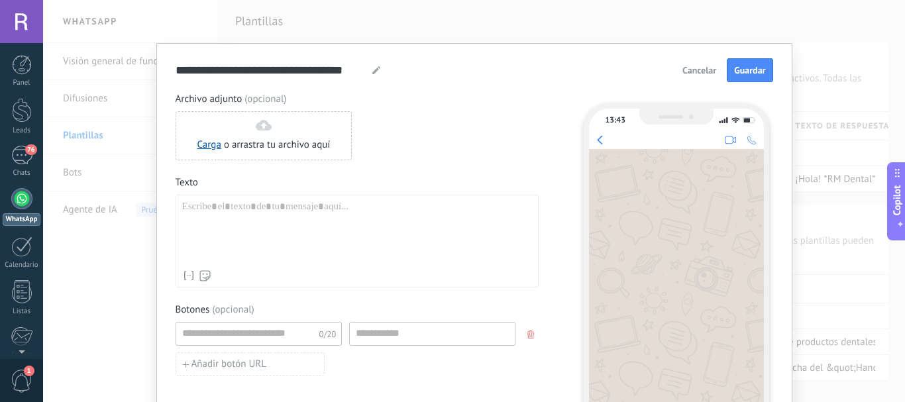  Describe the element at coordinates (30, 150) in the screenshot. I see `span: 76` at that location.